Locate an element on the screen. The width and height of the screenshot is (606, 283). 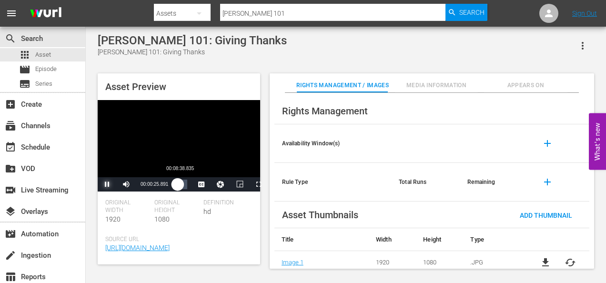
th: Availability Window(s) is located at coordinates (333, 143).